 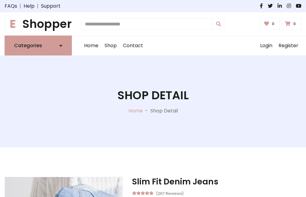 What do you see at coordinates (13, 24) in the screenshot?
I see `span: E` at bounding box center [13, 24].